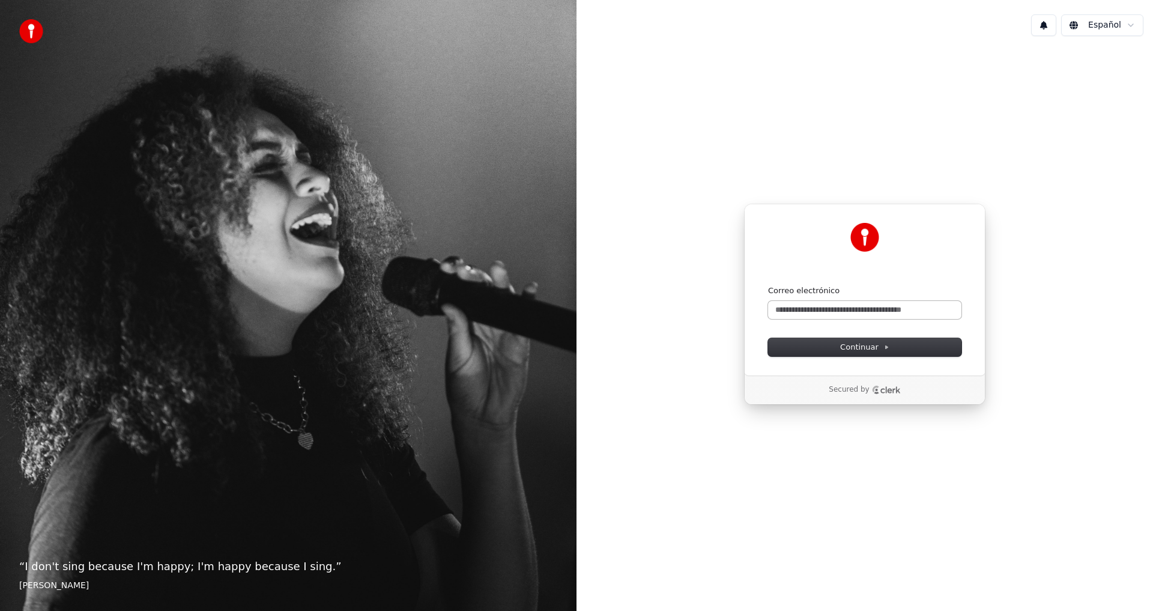  What do you see at coordinates (31, 31) in the screenshot?
I see `img: youka` at bounding box center [31, 31].